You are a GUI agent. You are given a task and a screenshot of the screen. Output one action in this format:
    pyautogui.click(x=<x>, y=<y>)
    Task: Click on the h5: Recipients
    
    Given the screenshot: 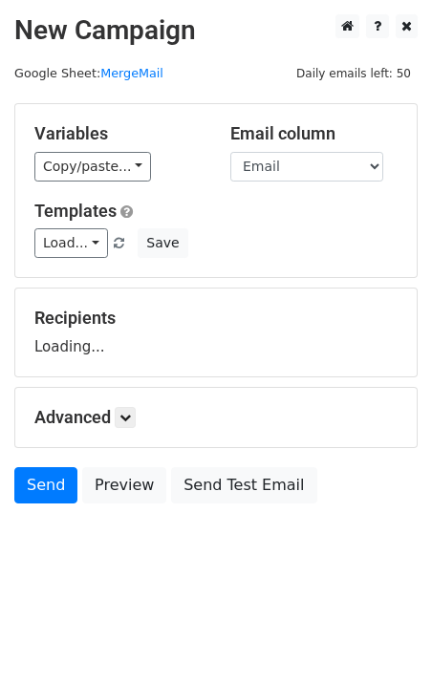 What is the action you would take?
    pyautogui.click(x=216, y=318)
    